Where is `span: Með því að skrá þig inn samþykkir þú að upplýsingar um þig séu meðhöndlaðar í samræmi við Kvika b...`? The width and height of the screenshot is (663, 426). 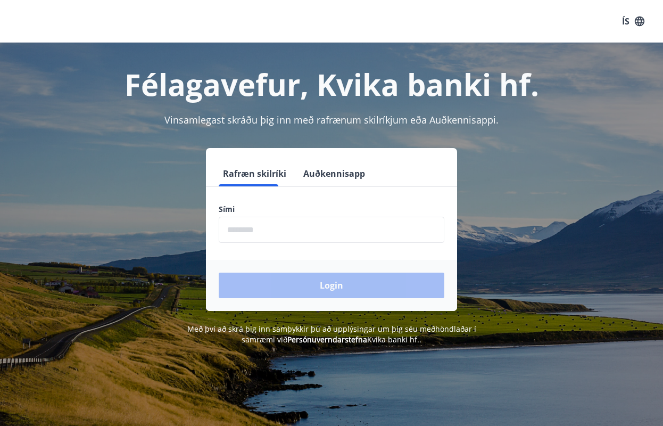
span: Með því að skrá þig inn samþykkir þú að upplýsingar um þig séu meðhöndlaðar í samræmi við Kvika b... is located at coordinates (332, 334).